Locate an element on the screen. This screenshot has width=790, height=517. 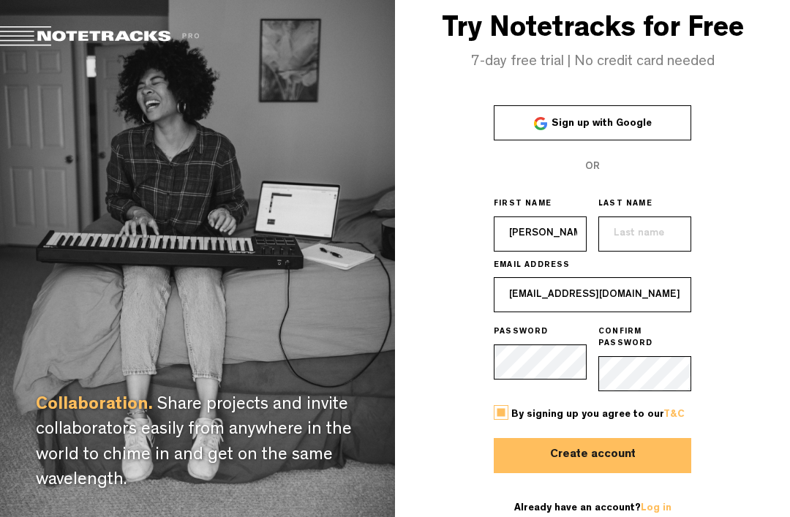
input: Email is located at coordinates (592, 295).